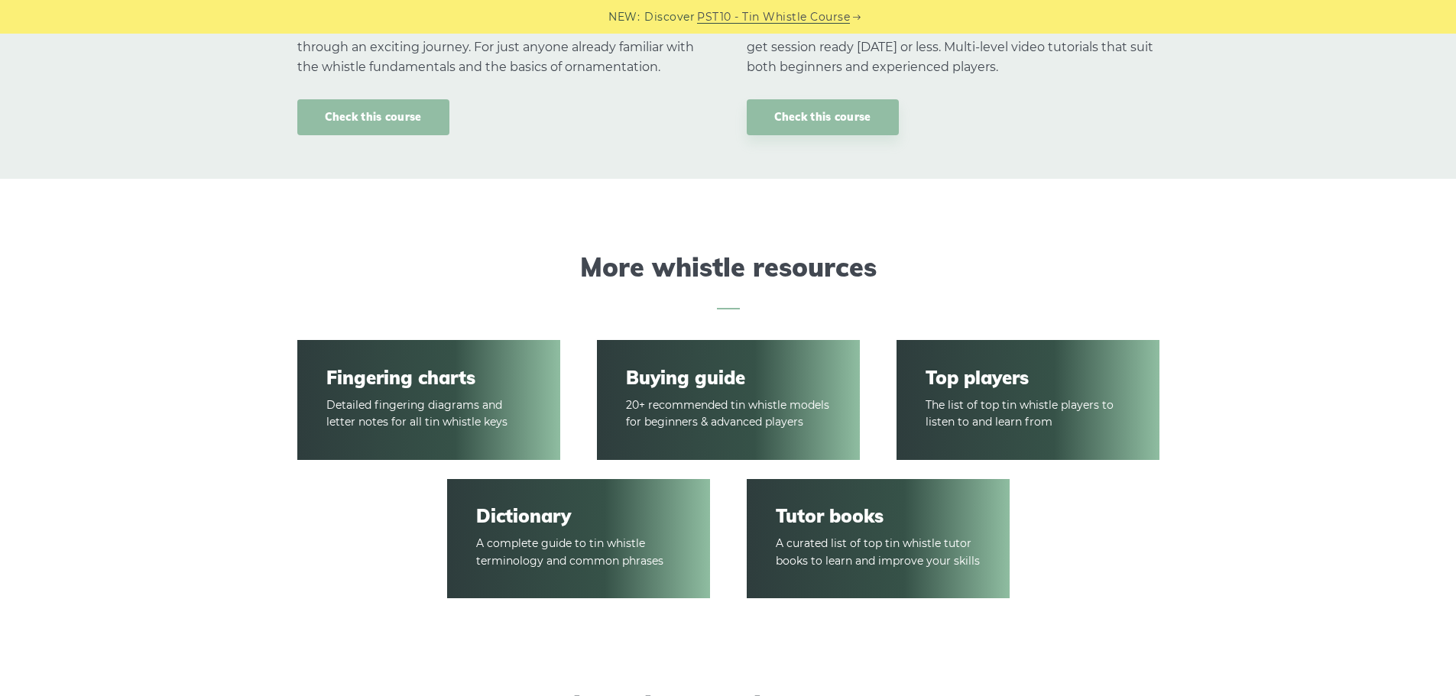 Image resolution: width=1456 pixels, height=696 pixels. What do you see at coordinates (669, 17) in the screenshot?
I see `span: Discover` at bounding box center [669, 17].